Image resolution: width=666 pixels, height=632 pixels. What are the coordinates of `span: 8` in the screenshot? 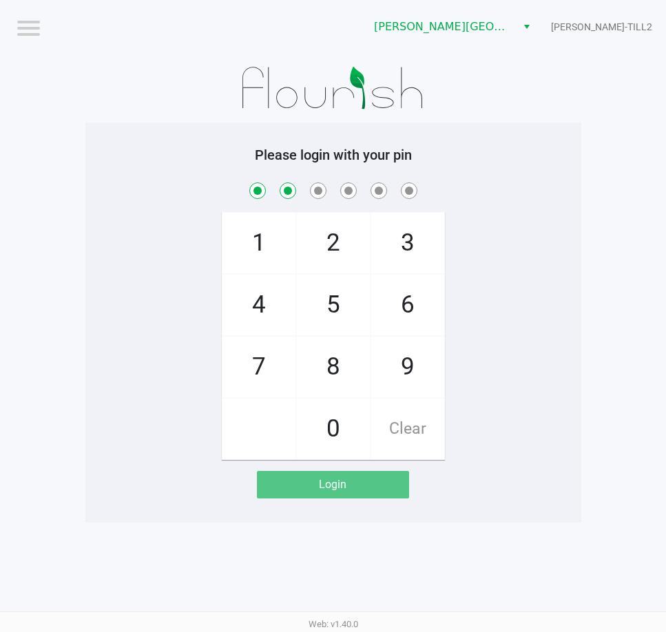 It's located at (333, 367).